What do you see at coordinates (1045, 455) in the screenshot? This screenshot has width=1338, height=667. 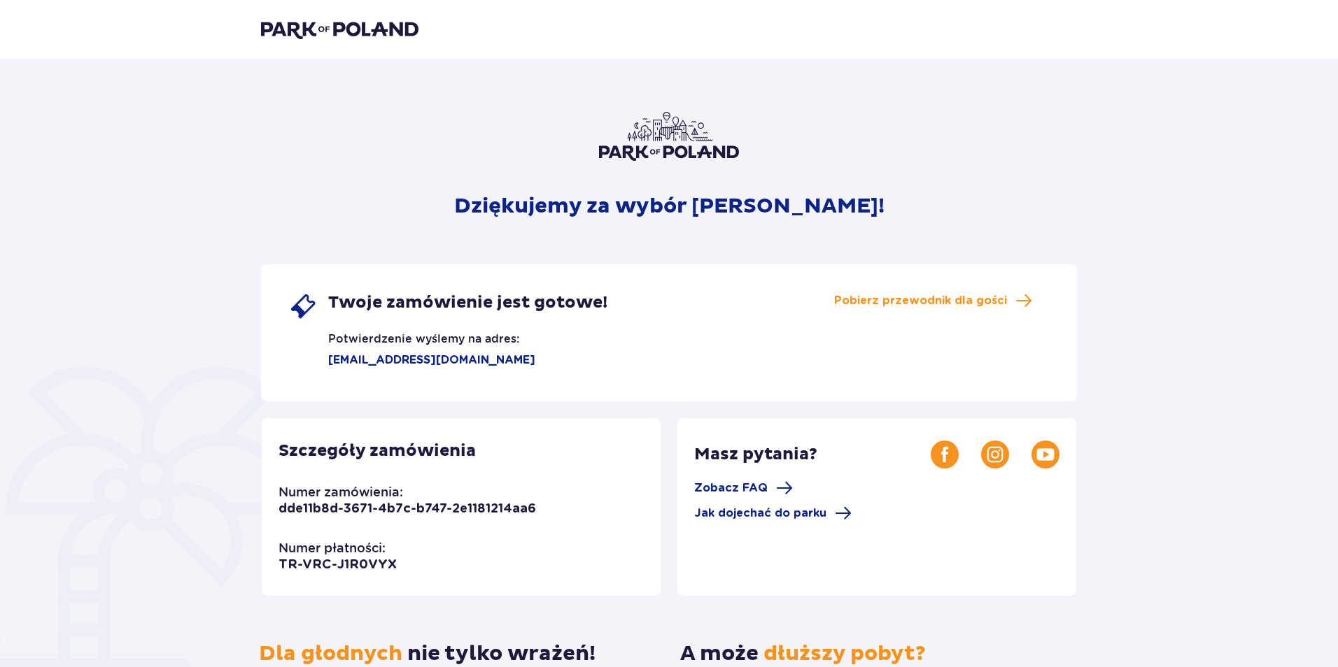 I see `img: Youtube` at bounding box center [1045, 455].